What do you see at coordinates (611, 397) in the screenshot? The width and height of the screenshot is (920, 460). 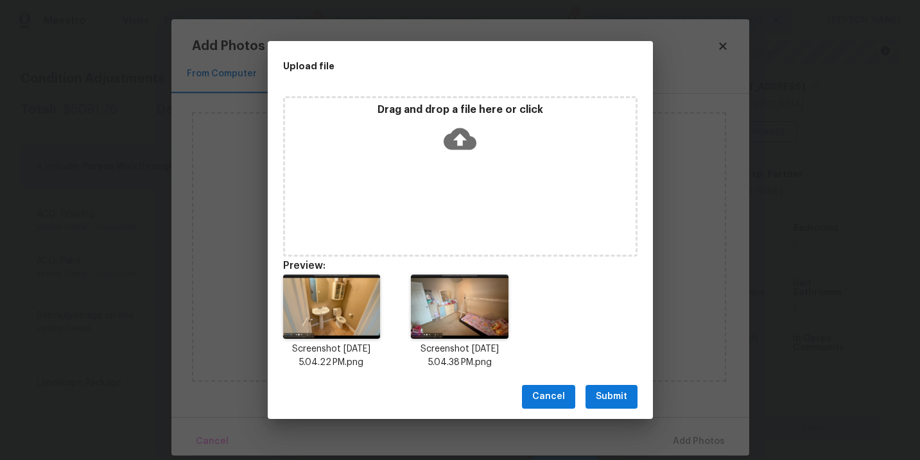 I see `span: Submit` at bounding box center [611, 397].